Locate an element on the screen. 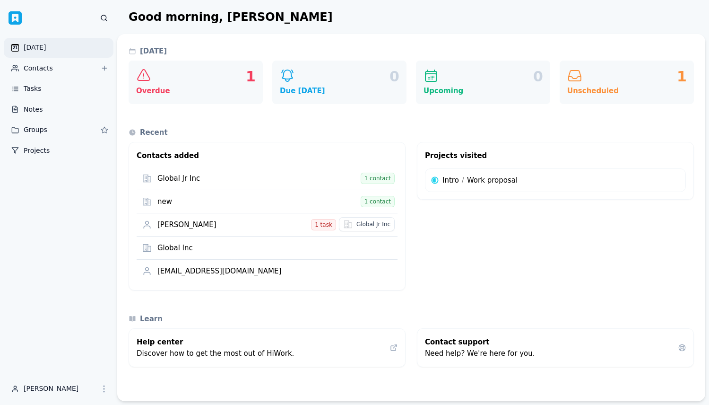 This screenshot has width=709, height=405. a: 0 Upcoming is located at coordinates (483, 82).